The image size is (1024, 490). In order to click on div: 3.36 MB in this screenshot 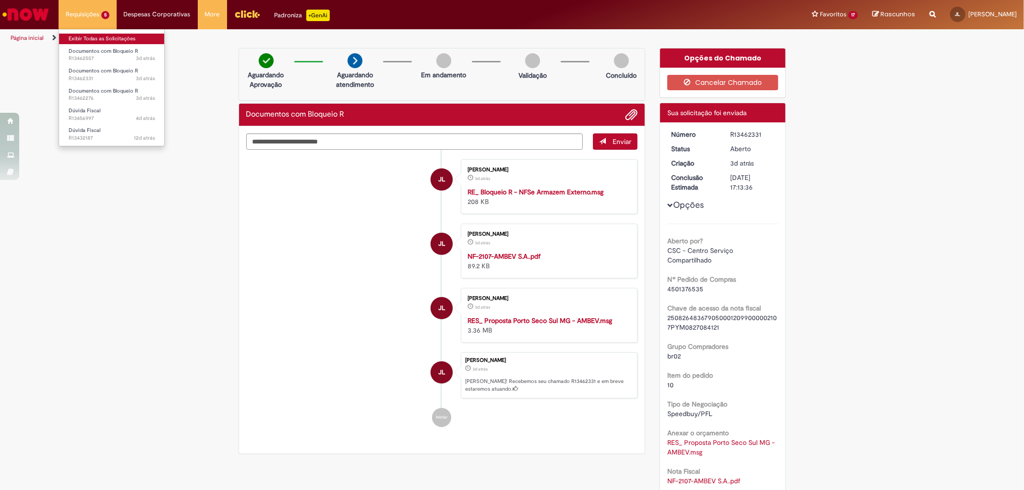, I will do `click(547, 325)`.